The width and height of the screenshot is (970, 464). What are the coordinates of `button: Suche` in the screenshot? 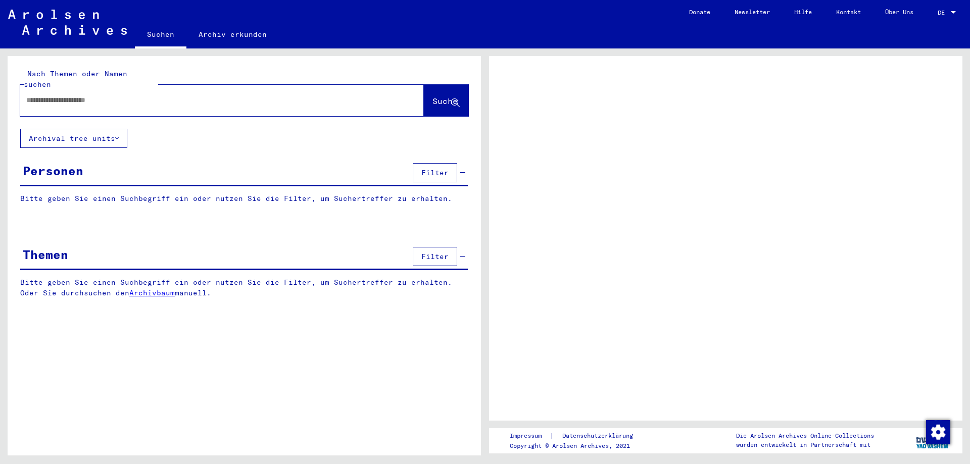 It's located at (446, 101).